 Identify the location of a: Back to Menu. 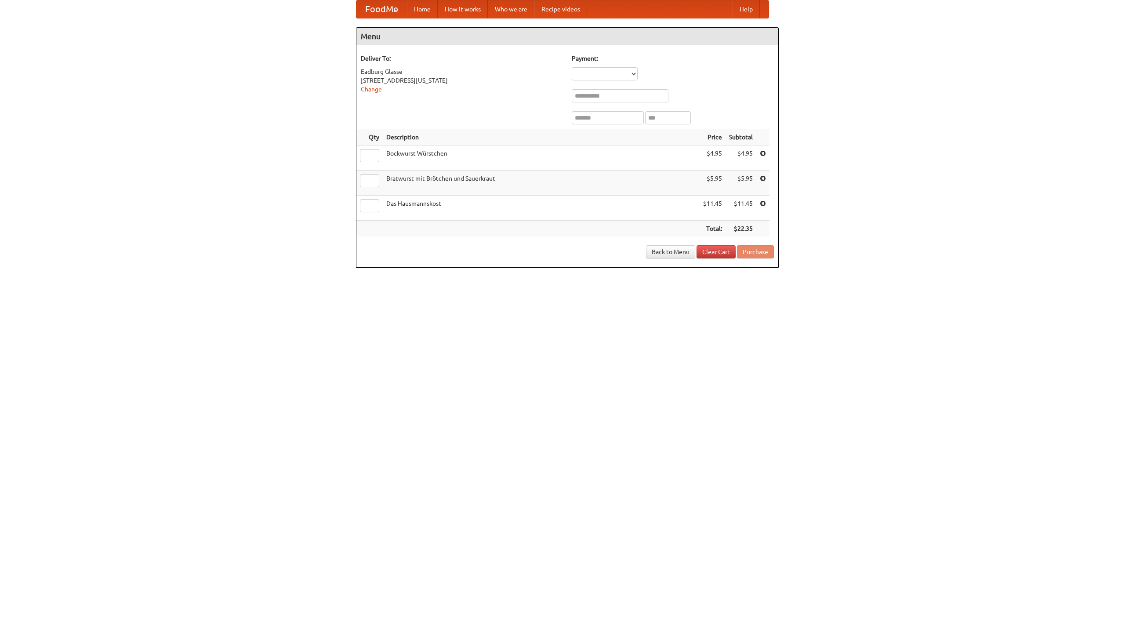
(671, 252).